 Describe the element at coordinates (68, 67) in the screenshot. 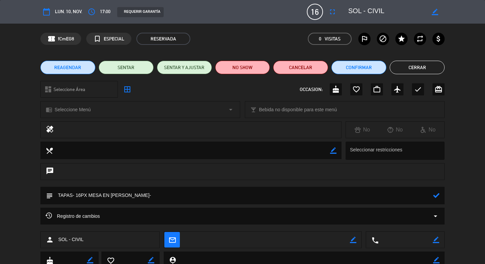

I see `span: REAGENDAR` at that location.